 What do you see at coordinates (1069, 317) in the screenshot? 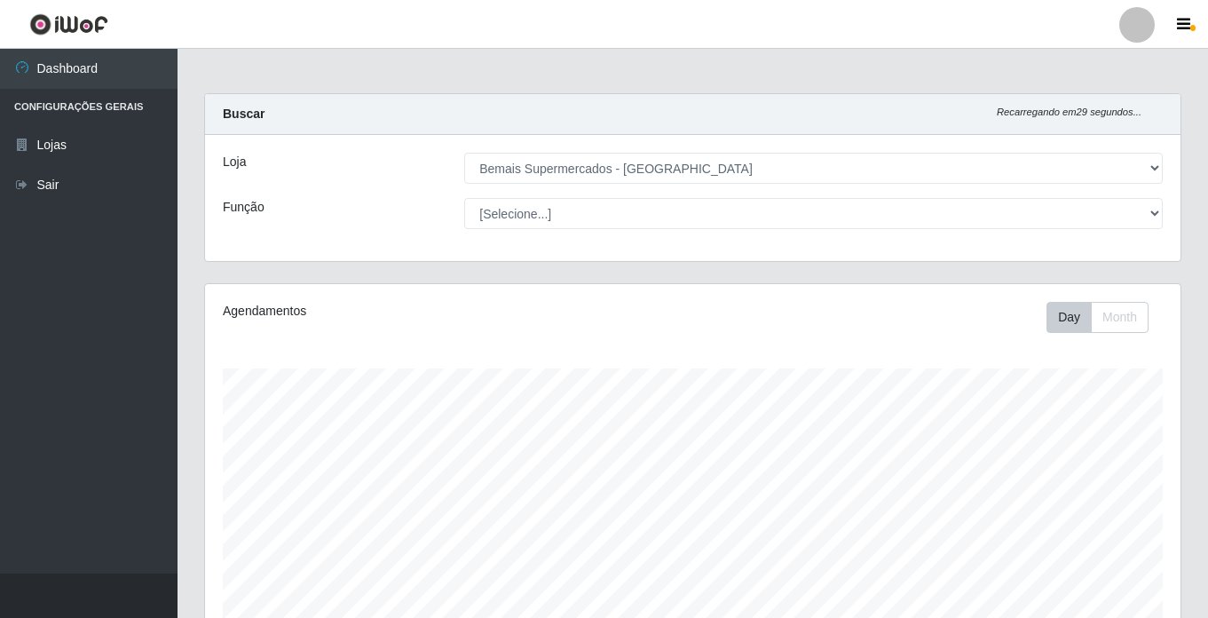
I see `button: Day` at bounding box center [1069, 317].